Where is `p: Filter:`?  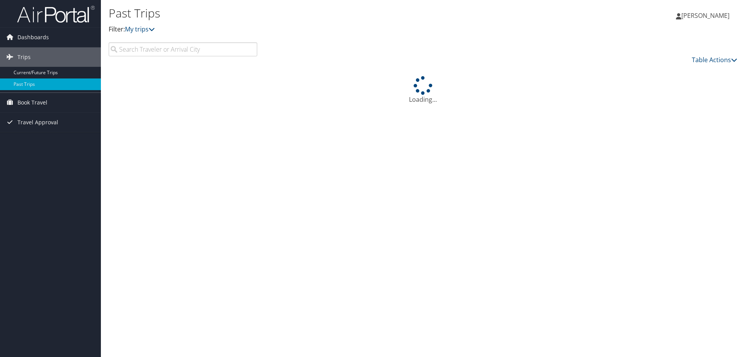 p: Filter: is located at coordinates (318, 29).